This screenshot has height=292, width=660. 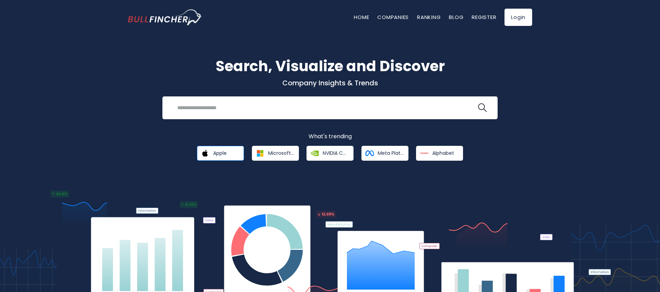 I want to click on a: Microsoft Corporation, so click(x=275, y=153).